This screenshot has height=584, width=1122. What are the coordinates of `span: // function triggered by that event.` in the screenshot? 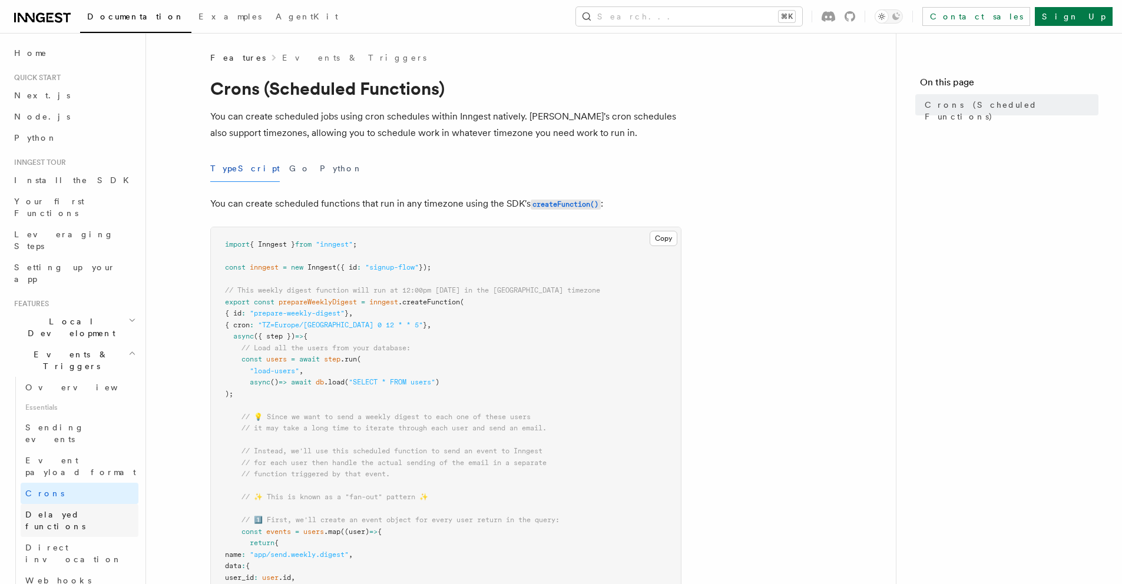 It's located at (316, 474).